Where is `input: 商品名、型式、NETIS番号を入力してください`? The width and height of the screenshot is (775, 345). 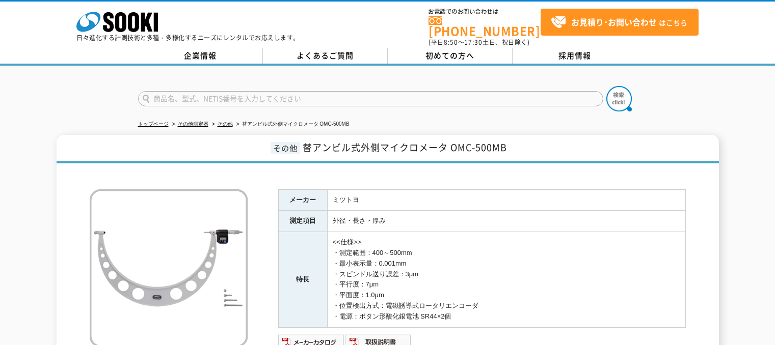
input: 商品名、型式、NETIS番号を入力してください is located at coordinates (370, 99).